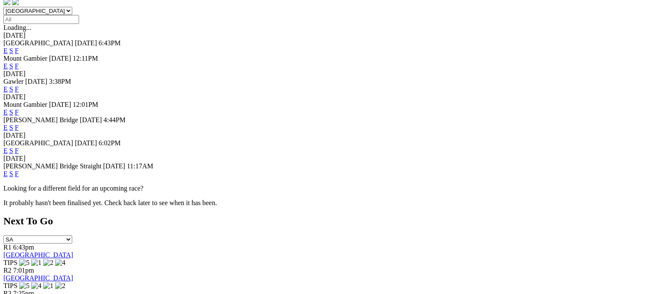 This screenshot has width=650, height=294. What do you see at coordinates (86, 104) in the screenshot?
I see `span: 12:01PM` at bounding box center [86, 104].